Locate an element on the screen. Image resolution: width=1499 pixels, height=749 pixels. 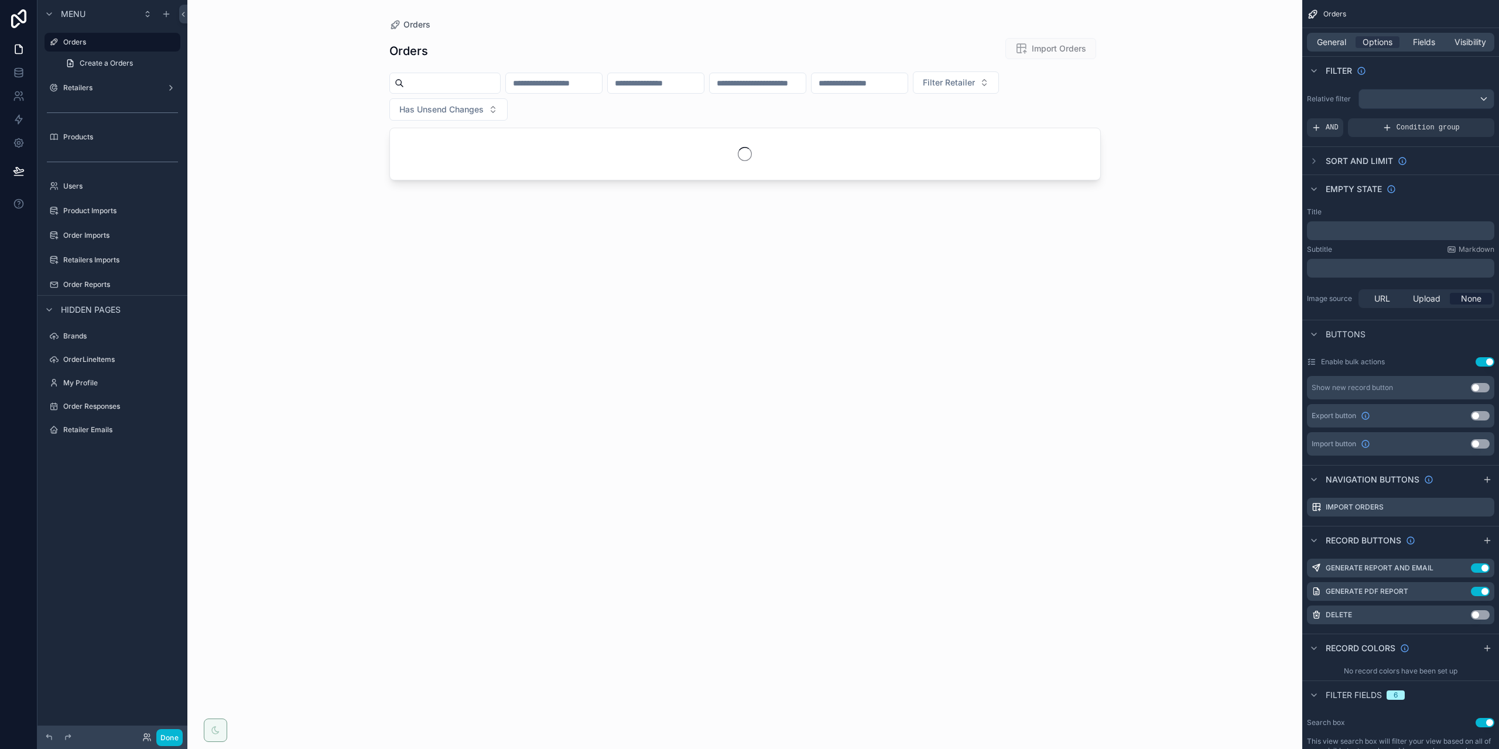
label: Title is located at coordinates (1314, 212).